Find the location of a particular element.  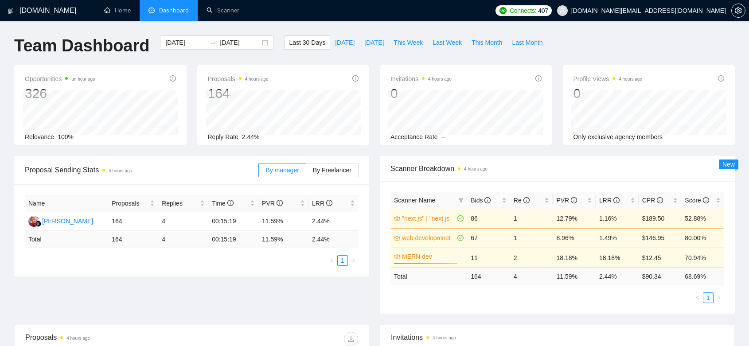

a: searchScanner is located at coordinates (223, 10).